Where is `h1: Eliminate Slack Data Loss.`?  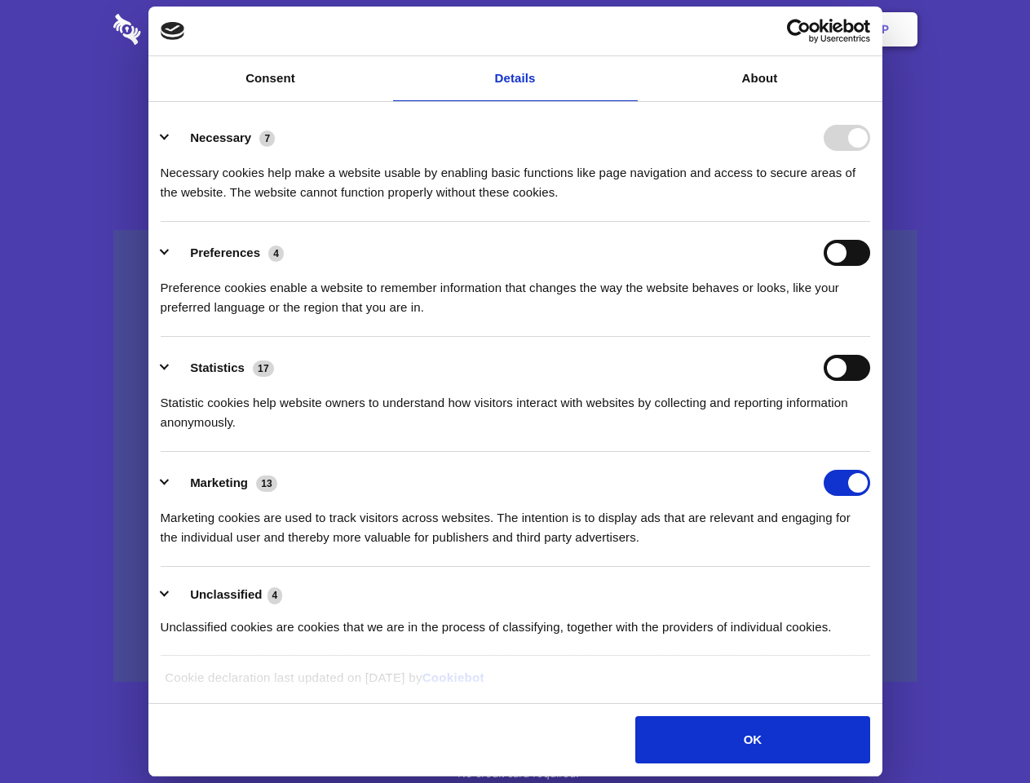
h1: Eliminate Slack Data Loss. is located at coordinates (516, 103).